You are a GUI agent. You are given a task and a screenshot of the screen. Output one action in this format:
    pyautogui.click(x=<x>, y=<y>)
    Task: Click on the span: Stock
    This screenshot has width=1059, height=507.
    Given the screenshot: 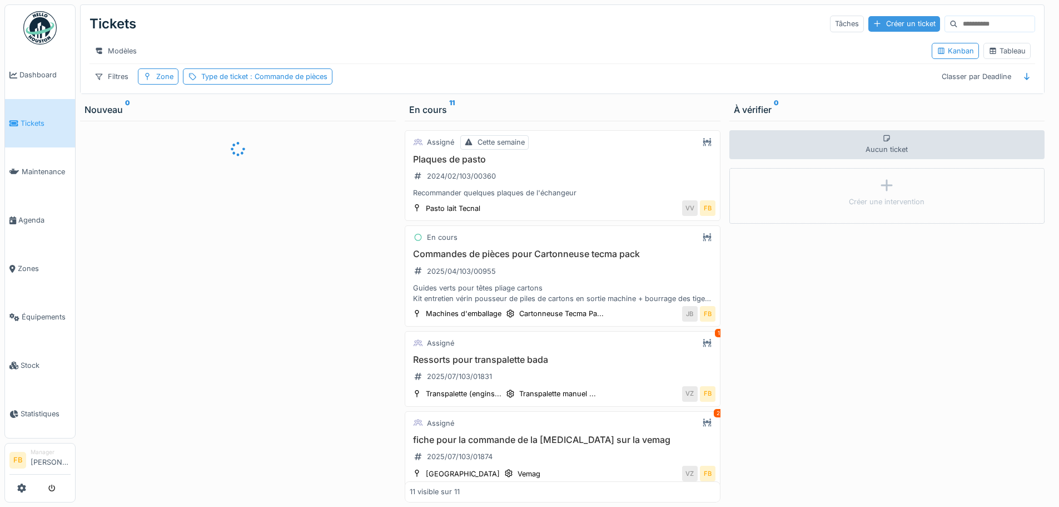 What is the action you would take?
    pyautogui.click(x=46, y=365)
    